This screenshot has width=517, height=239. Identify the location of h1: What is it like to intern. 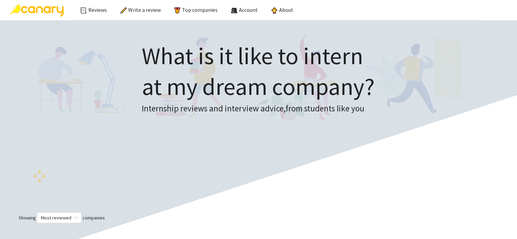
(258, 71).